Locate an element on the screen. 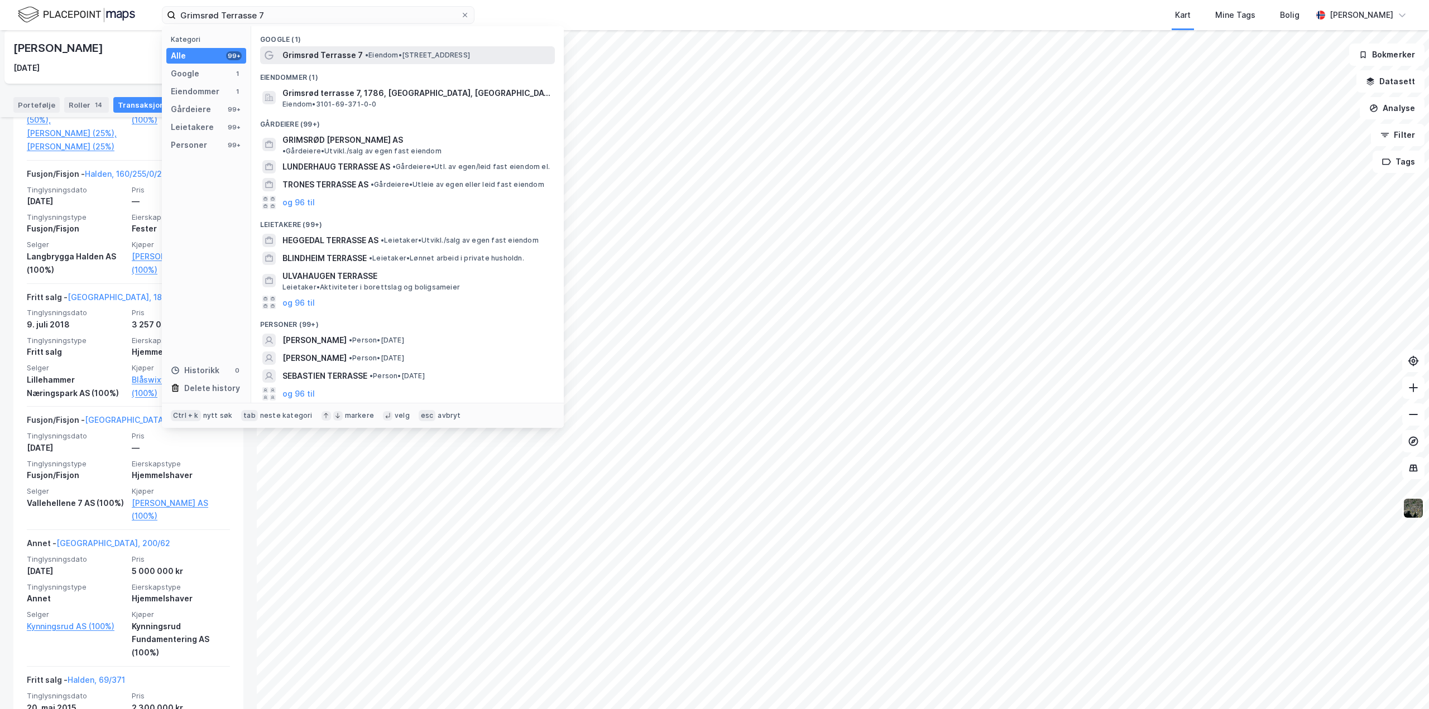  div: Kart is located at coordinates (1182, 15).